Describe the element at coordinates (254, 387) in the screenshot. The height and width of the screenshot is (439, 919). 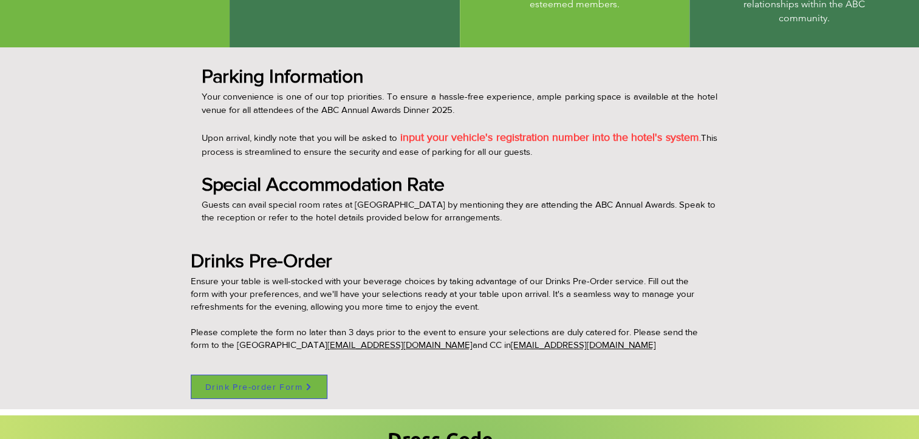
I see `span: Drink Pre-order Form` at that location.